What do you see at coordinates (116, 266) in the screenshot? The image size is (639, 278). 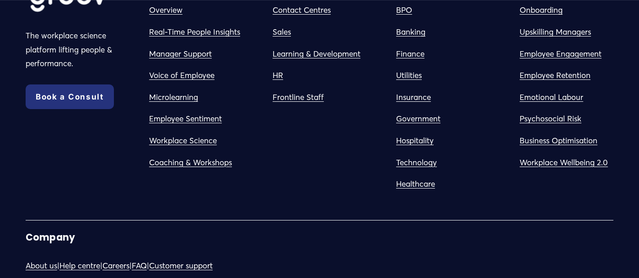 I see `a: Careers` at bounding box center [116, 266].